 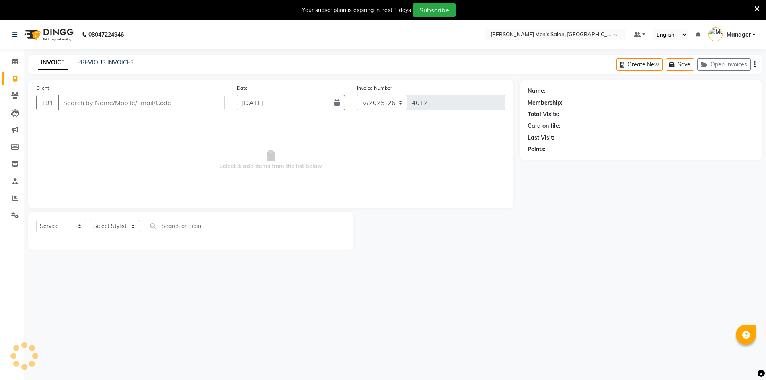 I want to click on div: Total Visits:, so click(x=543, y=114).